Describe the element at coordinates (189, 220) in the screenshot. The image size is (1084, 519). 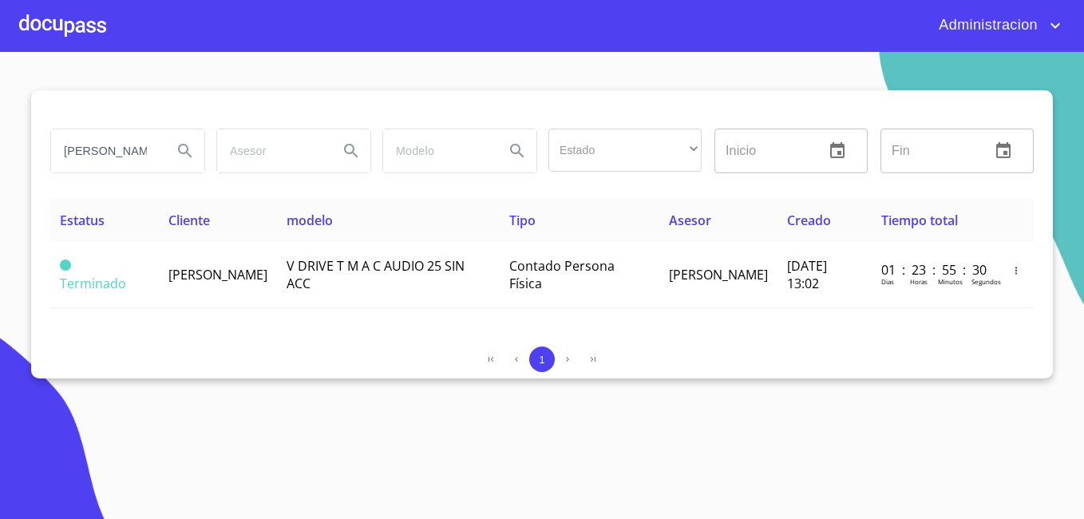
I see `span: Cliente` at that location.